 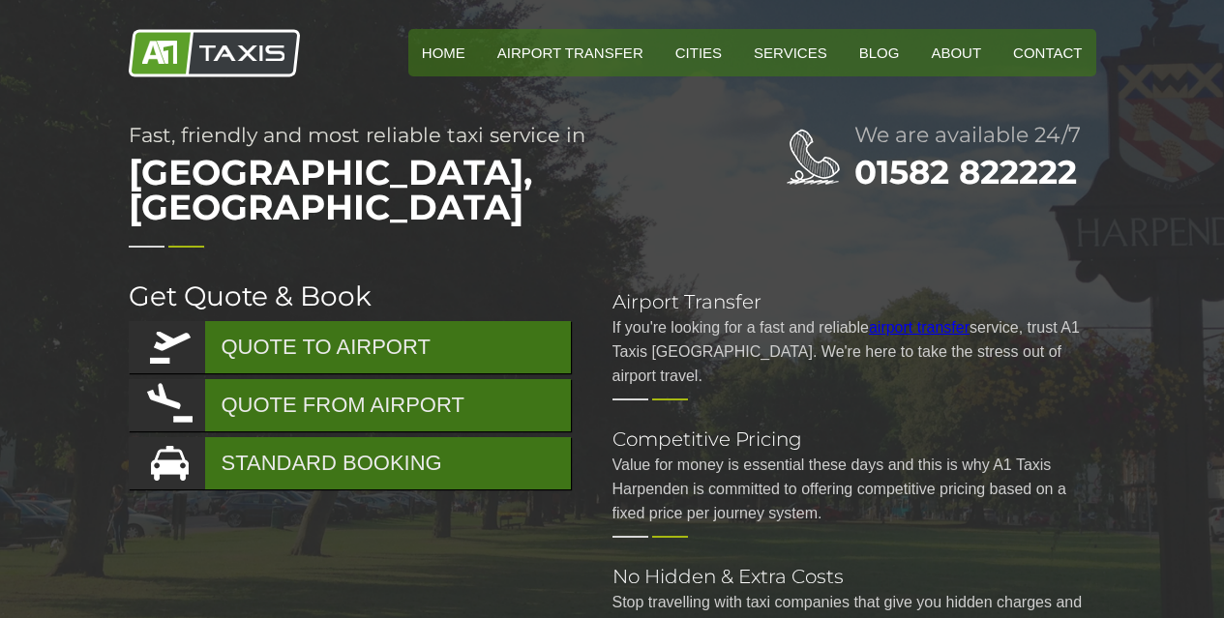 What do you see at coordinates (419, 179) in the screenshot?
I see `h1: Fast, friendly and most reliable taxi service in` at bounding box center [419, 179].